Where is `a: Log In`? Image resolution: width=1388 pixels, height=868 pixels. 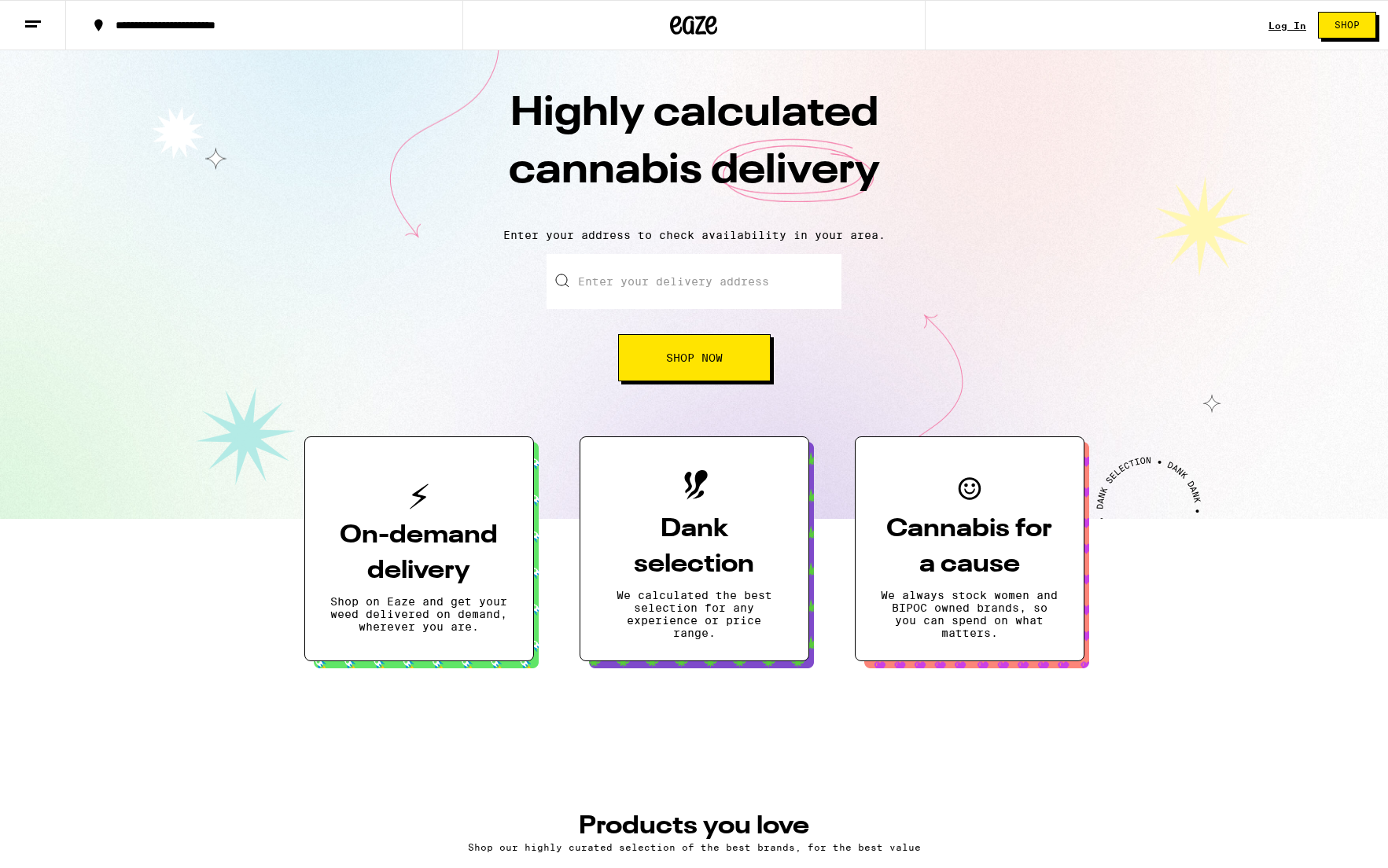
a: Log In is located at coordinates (1287, 25).